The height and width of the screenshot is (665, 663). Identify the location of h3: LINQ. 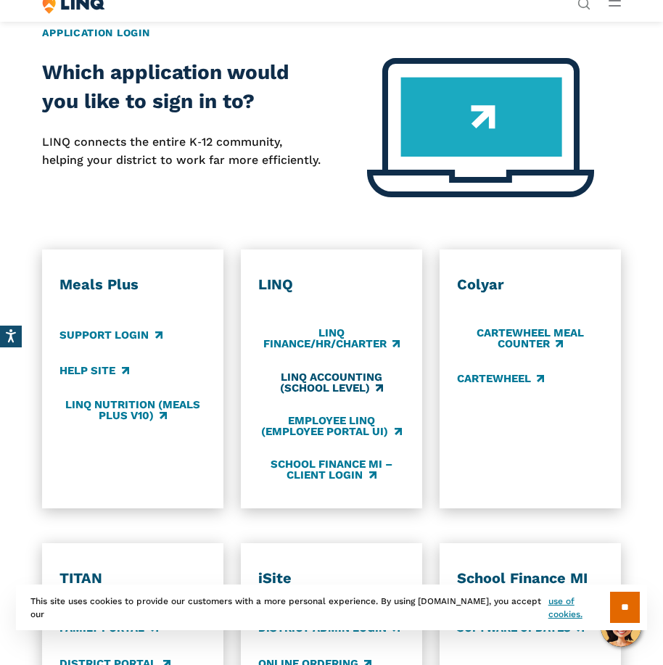
(331, 285).